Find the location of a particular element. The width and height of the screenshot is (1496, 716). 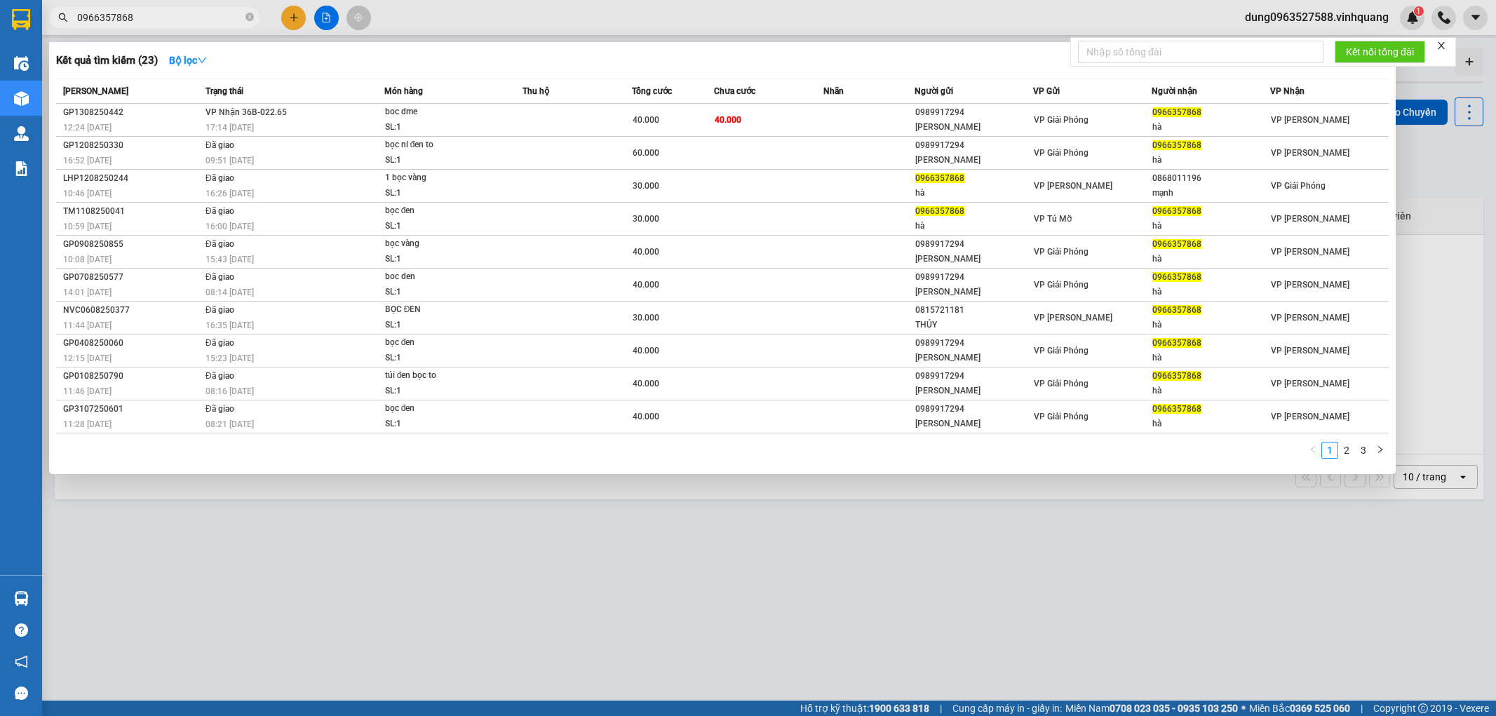

div: bọc vàng is located at coordinates (438, 244).